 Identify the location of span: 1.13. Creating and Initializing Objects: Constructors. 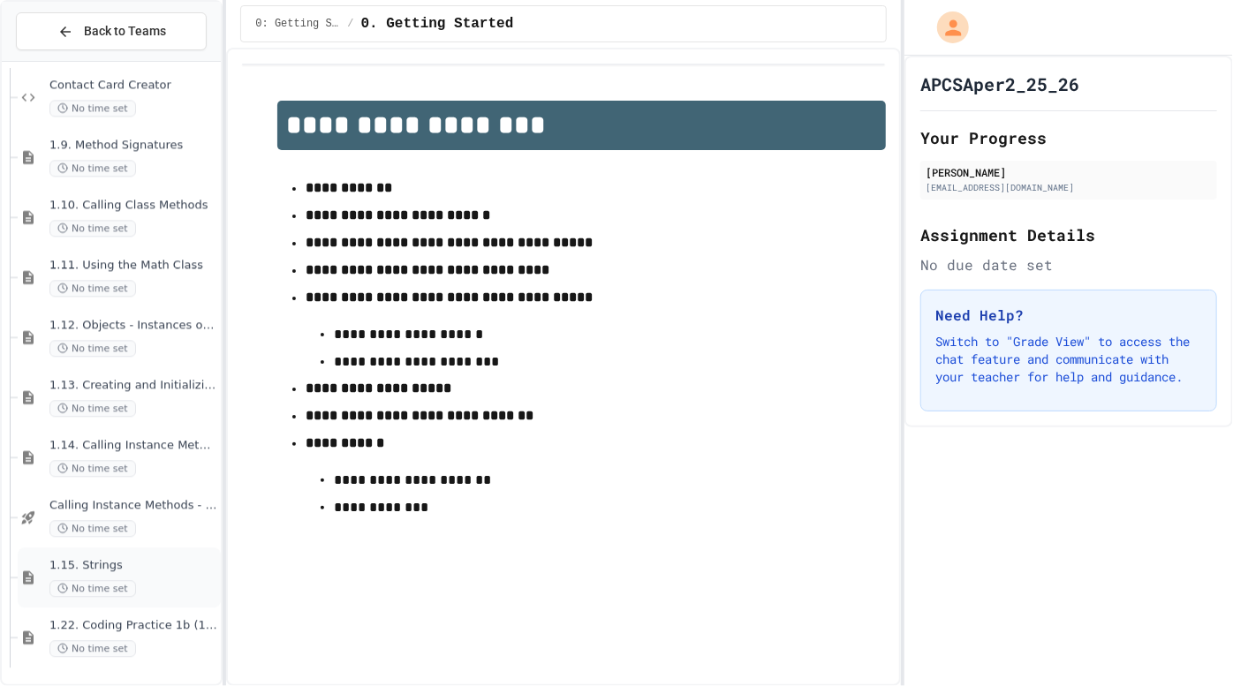
(133, 385).